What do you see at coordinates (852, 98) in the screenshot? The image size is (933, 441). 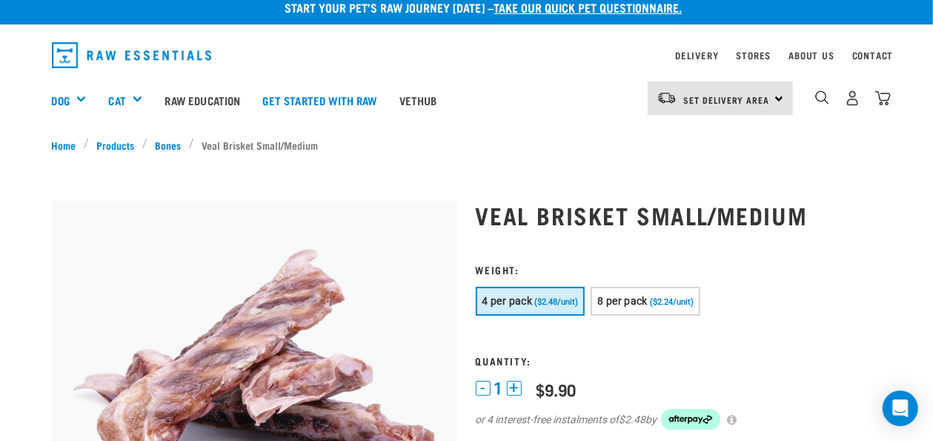 I see `img: user.png` at bounding box center [852, 98].